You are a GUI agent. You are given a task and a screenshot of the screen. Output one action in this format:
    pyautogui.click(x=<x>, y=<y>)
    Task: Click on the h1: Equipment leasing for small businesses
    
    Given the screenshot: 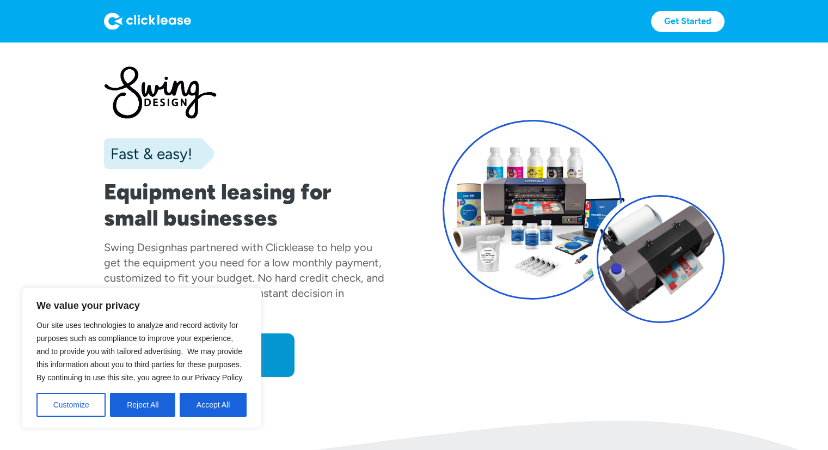 What is the action you would take?
    pyautogui.click(x=245, y=205)
    